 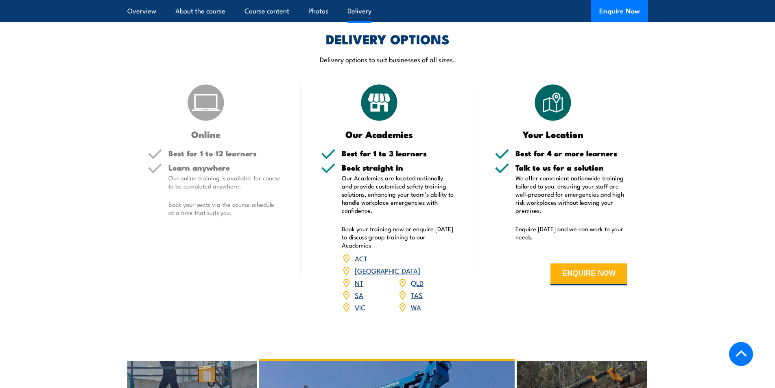 What do you see at coordinates (206, 134) in the screenshot?
I see `h3: Online` at bounding box center [206, 134].